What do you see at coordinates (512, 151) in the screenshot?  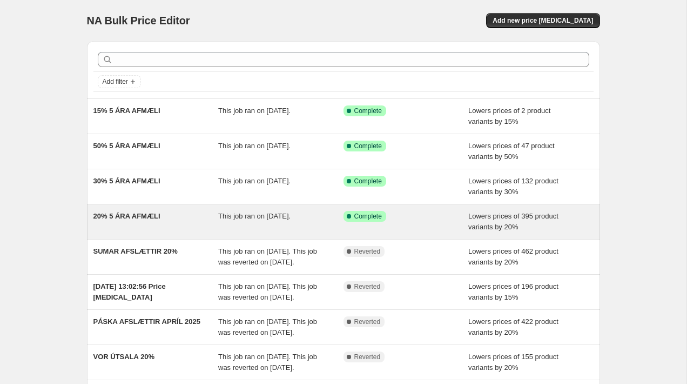 I see `span: Lowers prices of 47 product variants by 50%` at bounding box center [512, 151].